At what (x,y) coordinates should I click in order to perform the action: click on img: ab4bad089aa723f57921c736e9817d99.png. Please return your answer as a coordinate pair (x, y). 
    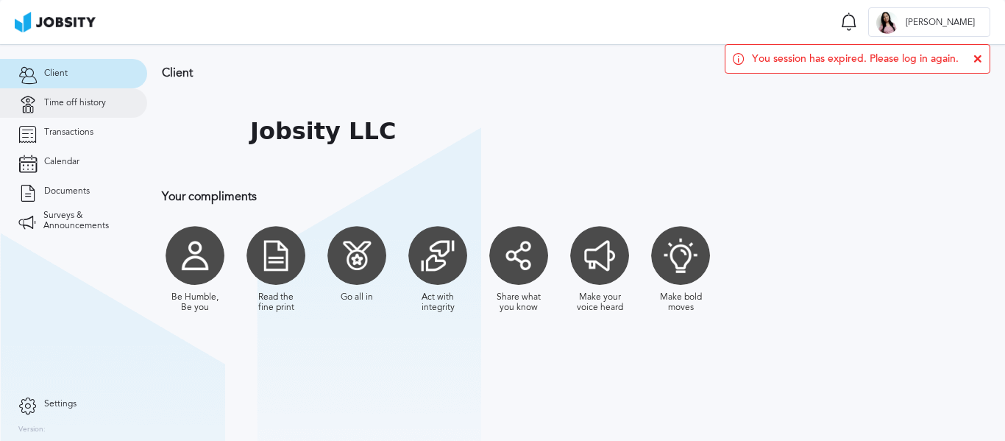
    Looking at the image, I should click on (55, 22).